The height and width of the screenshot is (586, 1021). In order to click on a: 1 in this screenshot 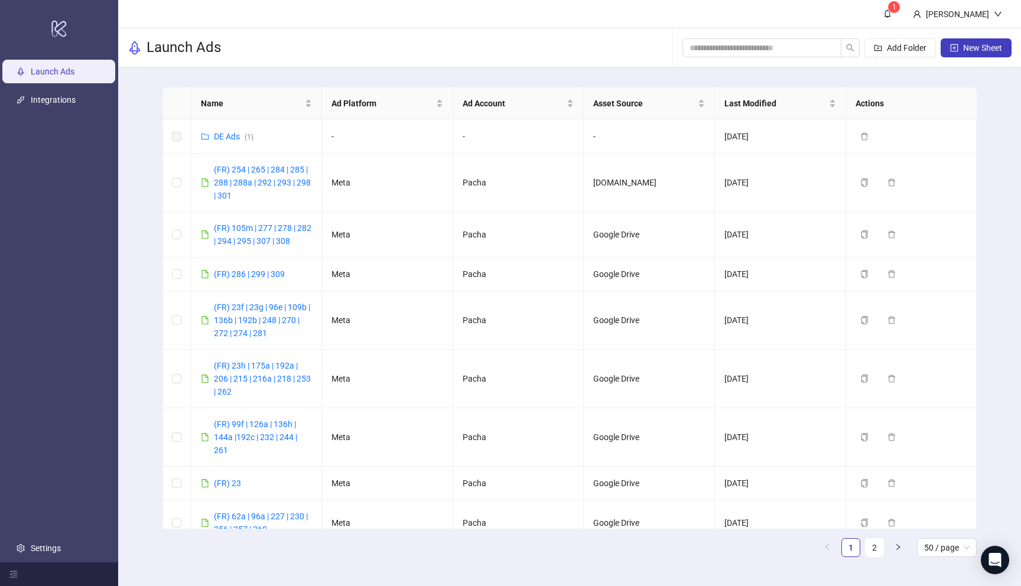, I will do `click(851, 548)`.